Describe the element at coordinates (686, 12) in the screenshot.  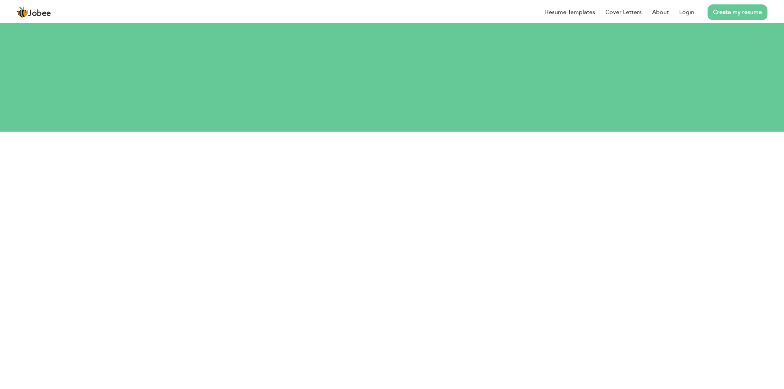
I see `a: Login` at that location.